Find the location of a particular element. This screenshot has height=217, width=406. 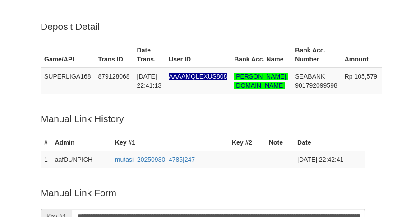

span: SEABANK is located at coordinates (310, 76).